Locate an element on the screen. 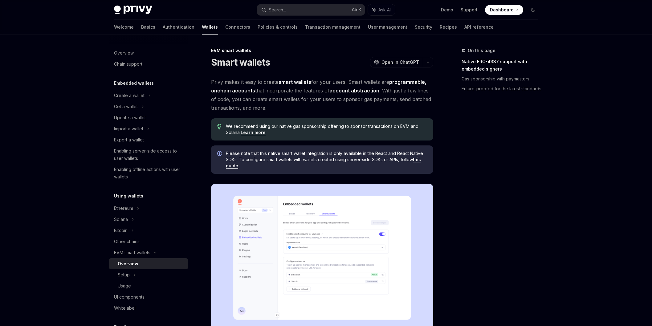  svg: Info is located at coordinates (220, 154).